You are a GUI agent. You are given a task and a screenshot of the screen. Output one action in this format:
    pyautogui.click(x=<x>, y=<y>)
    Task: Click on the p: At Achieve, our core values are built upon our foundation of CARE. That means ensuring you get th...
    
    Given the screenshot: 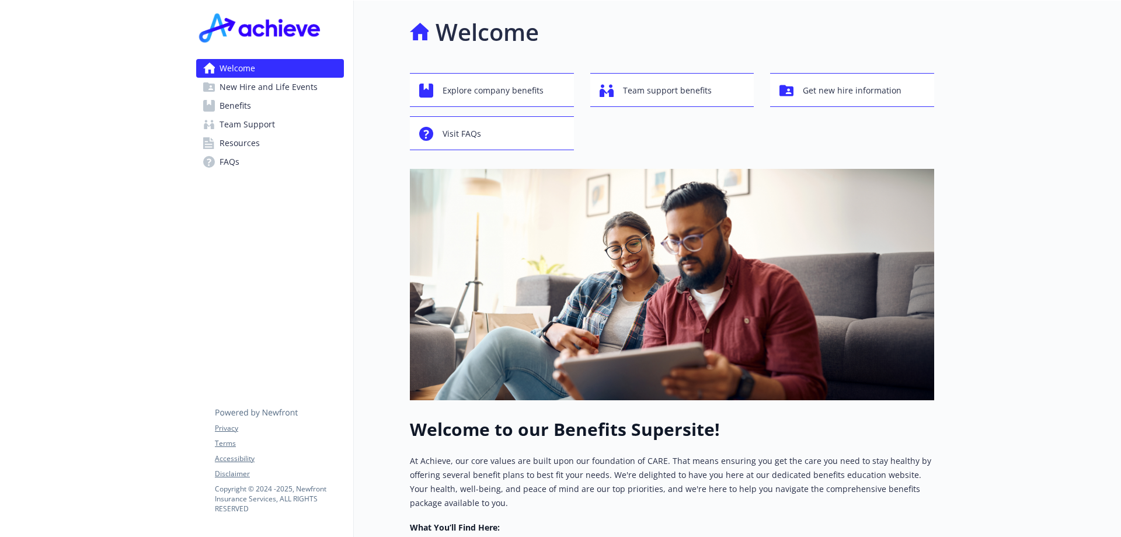 What is the action you would take?
    pyautogui.click(x=672, y=482)
    